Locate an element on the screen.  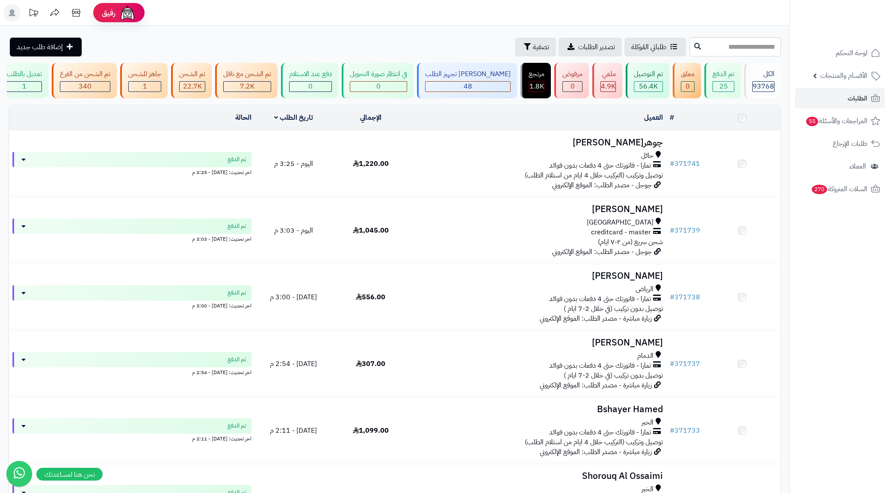
span: 22.7K is located at coordinates (193, 86).